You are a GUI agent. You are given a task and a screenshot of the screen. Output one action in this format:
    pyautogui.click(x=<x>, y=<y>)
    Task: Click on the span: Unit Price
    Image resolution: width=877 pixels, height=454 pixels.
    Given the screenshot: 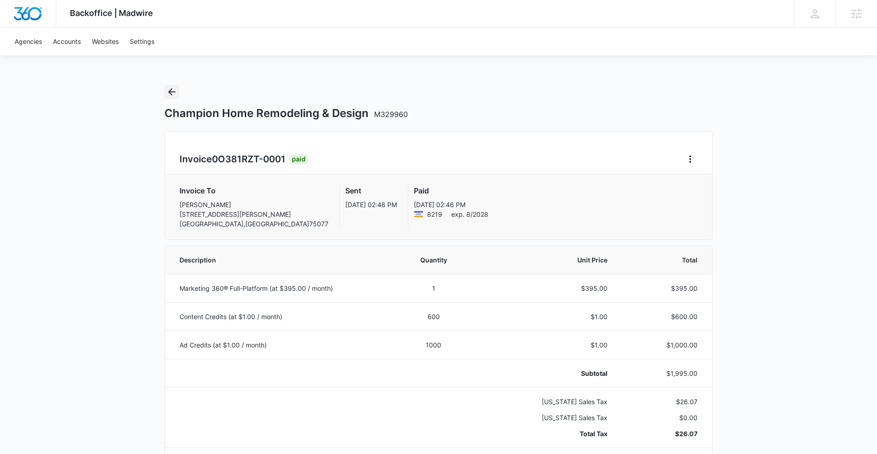 What is the action you would take?
    pyautogui.click(x=546, y=259)
    